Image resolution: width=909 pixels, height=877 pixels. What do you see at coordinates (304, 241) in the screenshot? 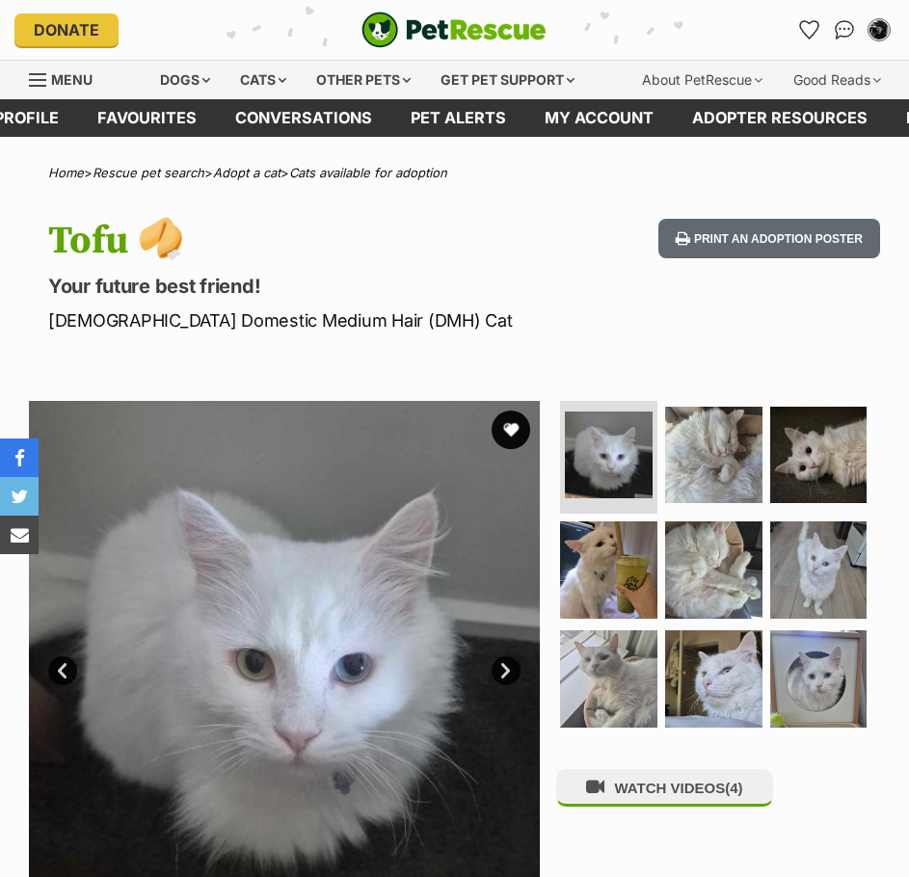
I see `h1: Tofu 🥠` at bounding box center [304, 241].